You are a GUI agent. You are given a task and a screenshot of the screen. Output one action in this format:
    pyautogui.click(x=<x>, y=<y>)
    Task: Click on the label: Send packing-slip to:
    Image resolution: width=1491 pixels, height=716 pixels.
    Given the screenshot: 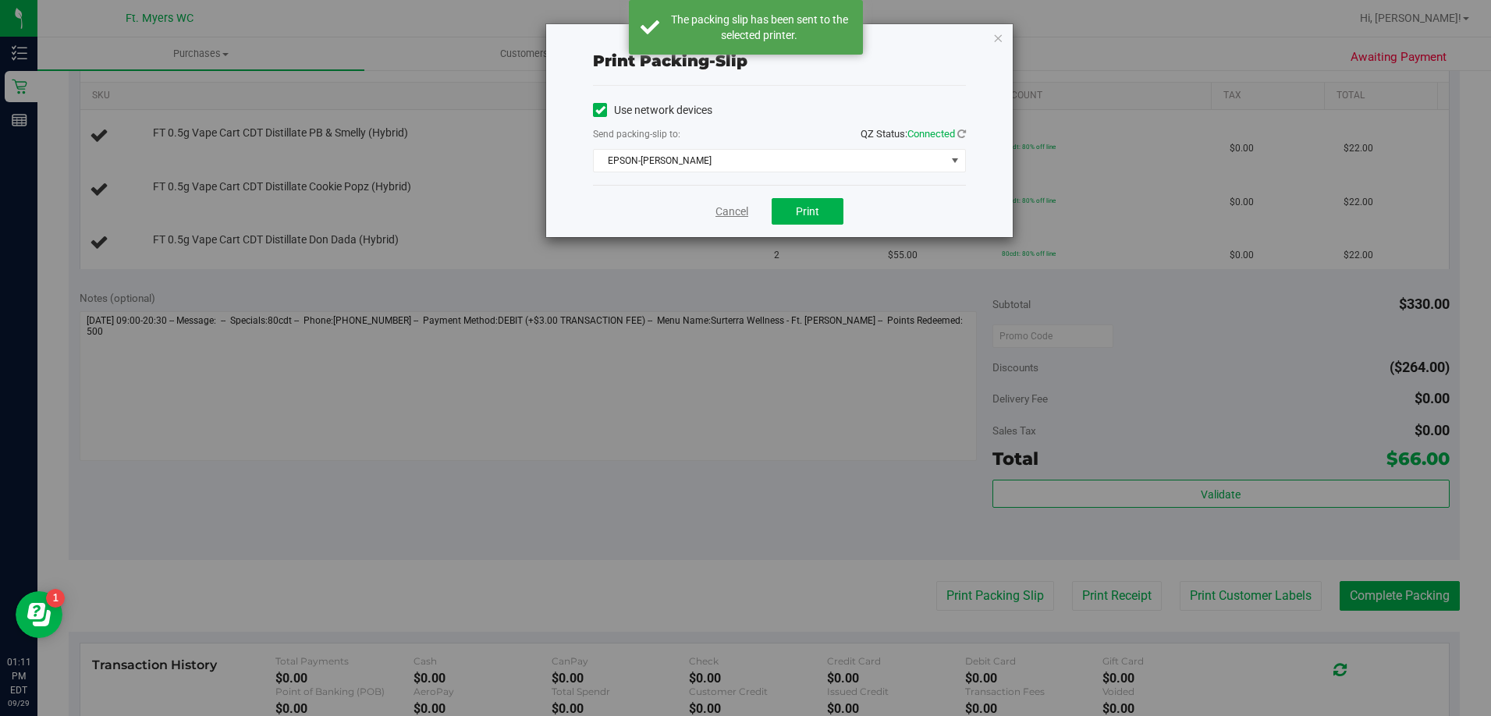 What is the action you would take?
    pyautogui.click(x=637, y=134)
    